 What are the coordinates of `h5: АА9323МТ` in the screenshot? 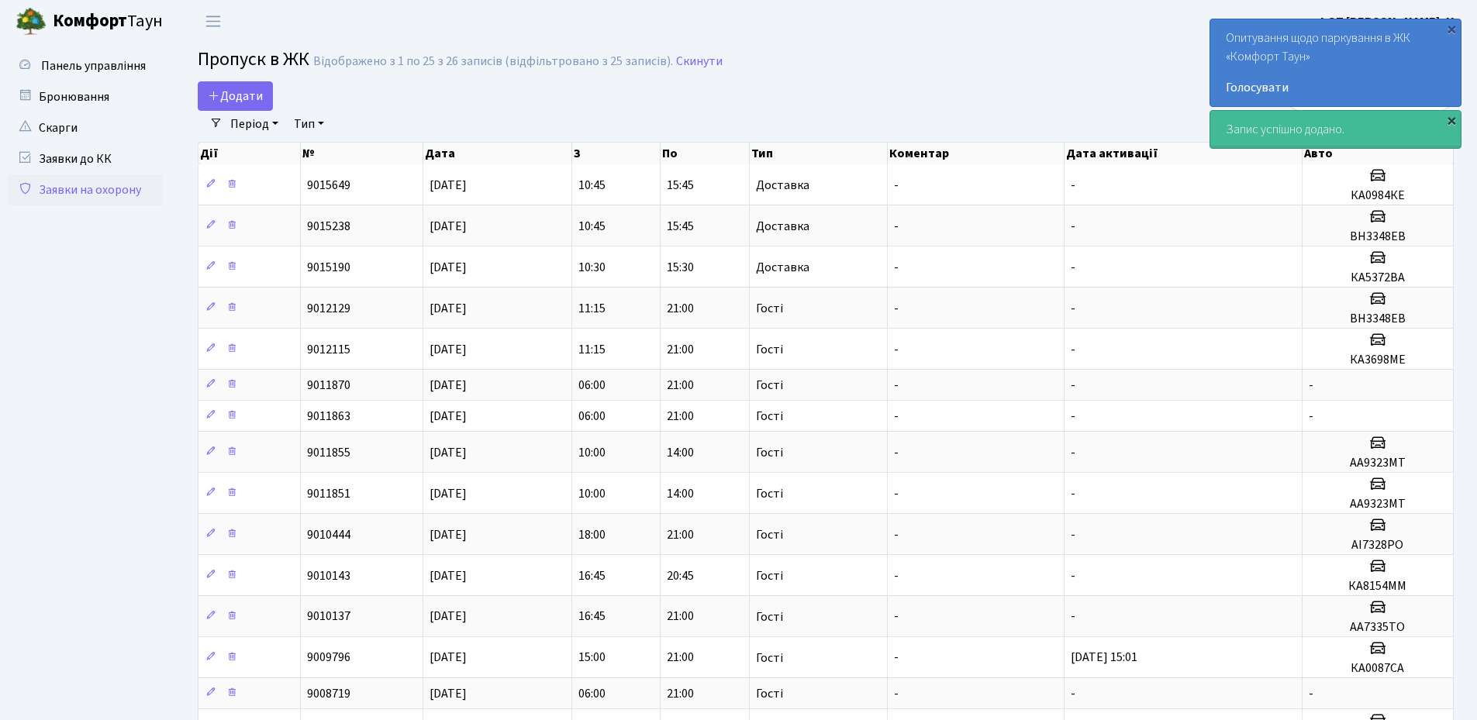 It's located at (1377, 504).